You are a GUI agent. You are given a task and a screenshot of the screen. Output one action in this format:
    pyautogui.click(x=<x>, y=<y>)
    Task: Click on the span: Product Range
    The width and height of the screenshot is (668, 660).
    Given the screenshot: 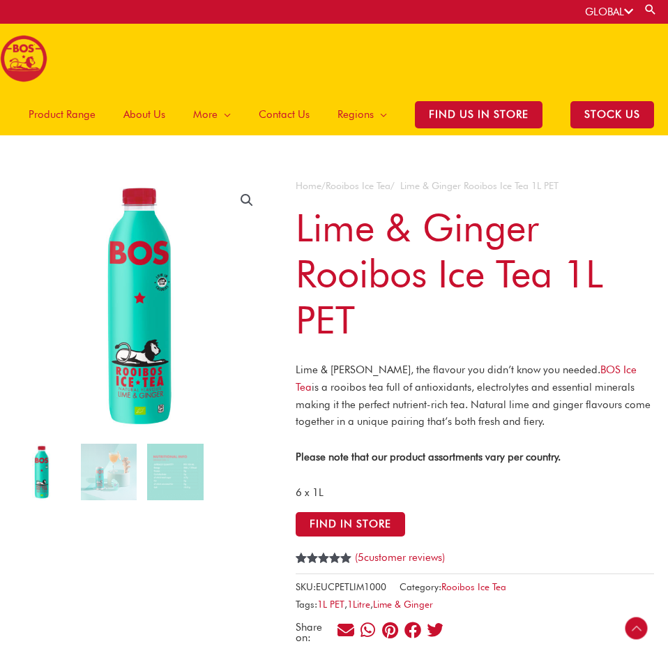 What is the action you would take?
    pyautogui.click(x=62, y=114)
    